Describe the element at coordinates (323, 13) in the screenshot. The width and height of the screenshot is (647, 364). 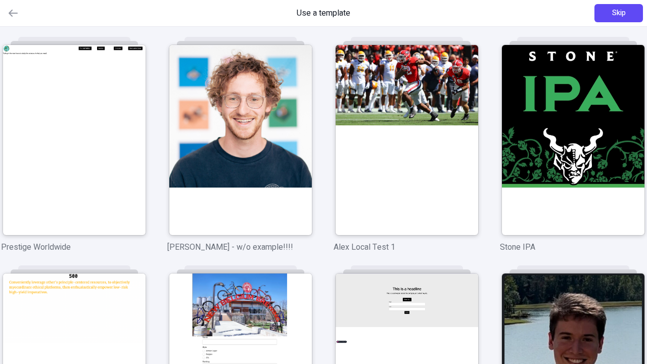
I see `span: Use a template` at that location.